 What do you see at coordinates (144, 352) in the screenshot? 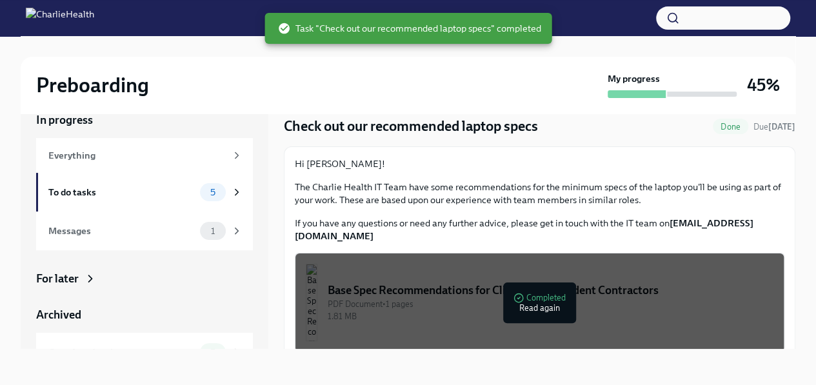
I see `a: Completed tasks5` at bounding box center [144, 352].